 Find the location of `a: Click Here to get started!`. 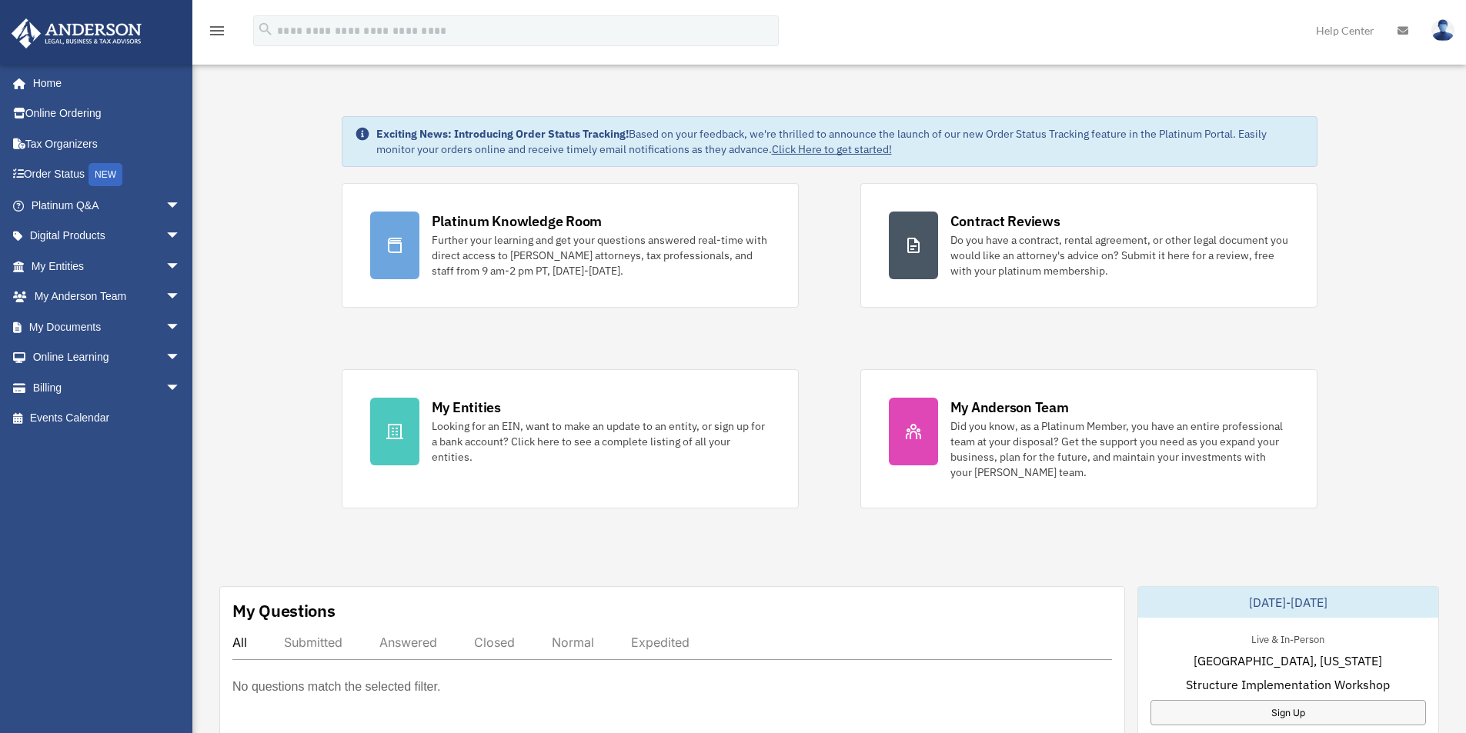

a: Click Here to get started! is located at coordinates (832, 149).